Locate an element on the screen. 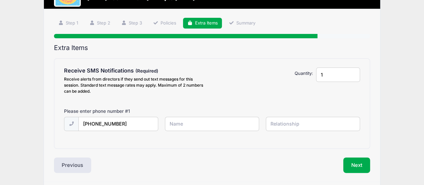  button: Previous is located at coordinates (73, 165).